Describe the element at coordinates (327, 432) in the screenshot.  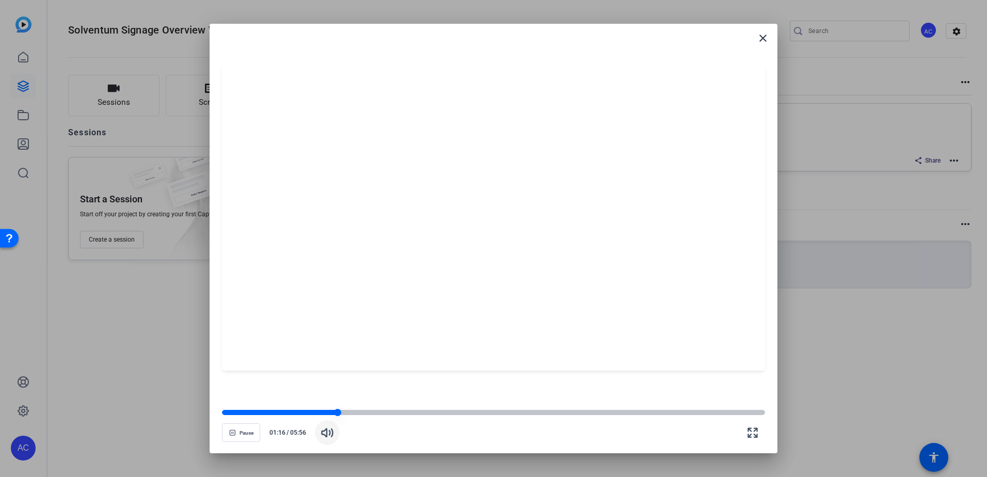
I see `button: Mute` at that location.